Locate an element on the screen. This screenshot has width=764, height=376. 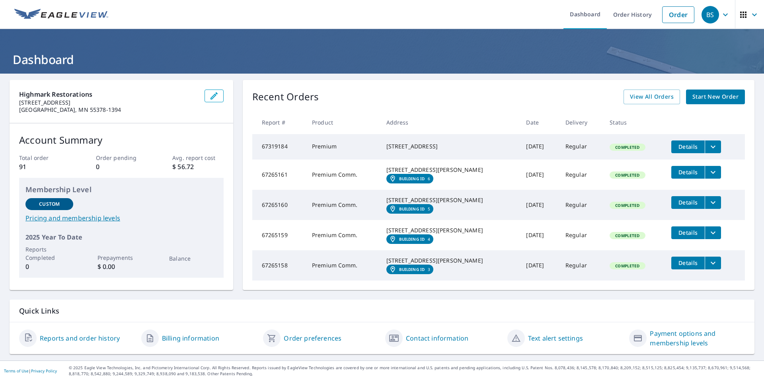
p: Reports Completed is located at coordinates (49, 253).